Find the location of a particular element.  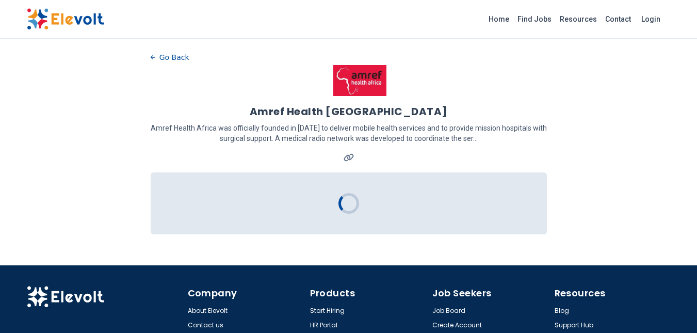

h4: Job Seekers is located at coordinates (490, 293).